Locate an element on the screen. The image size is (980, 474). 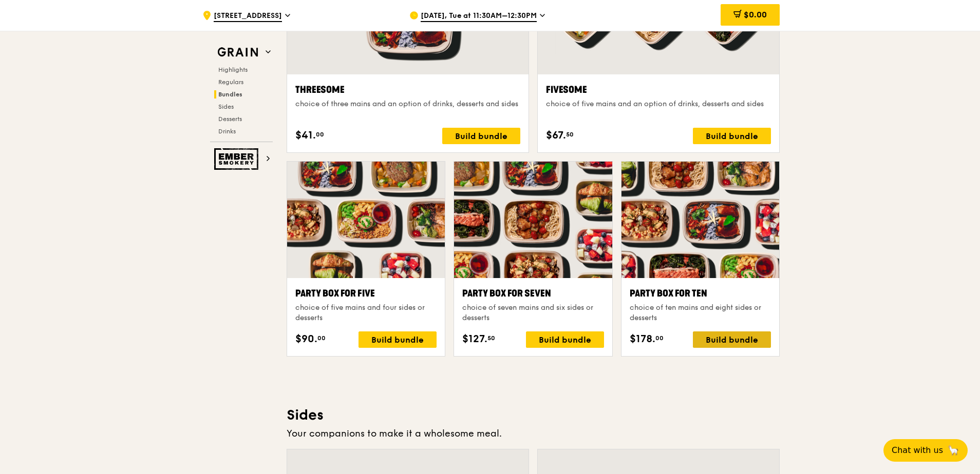
span: $0.00 is located at coordinates (755, 14).